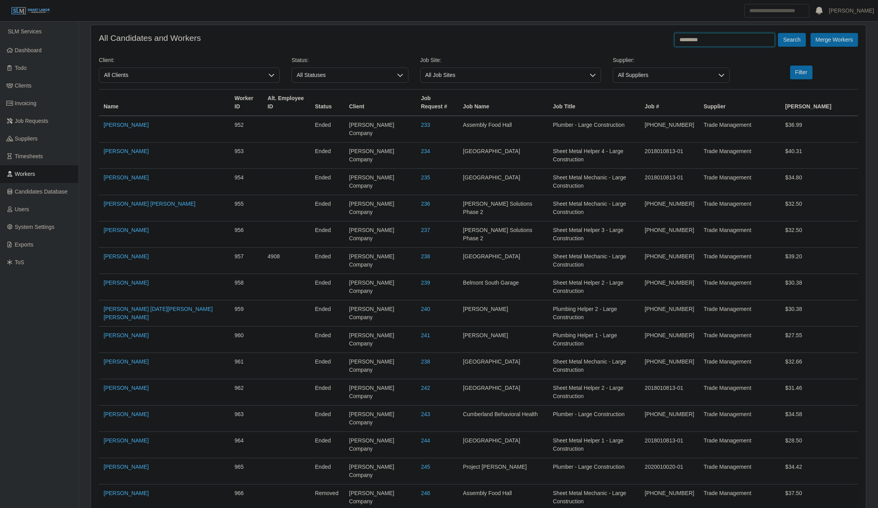 The image size is (878, 508). I want to click on a: 240, so click(425, 309).